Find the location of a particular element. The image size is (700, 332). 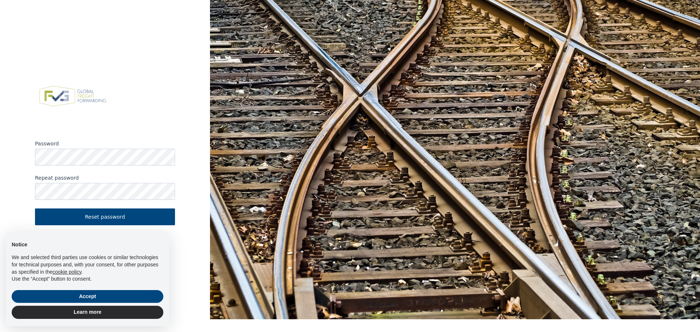

h2: Notice is located at coordinates (88, 245).